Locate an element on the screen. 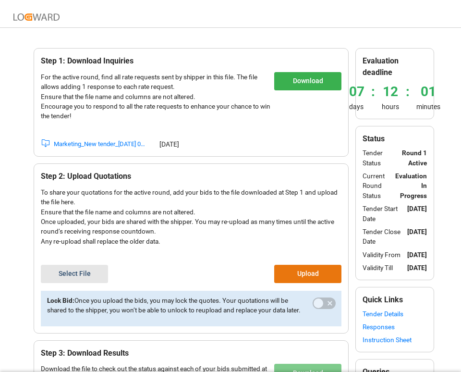  div: Validity From is located at coordinates (381, 255).